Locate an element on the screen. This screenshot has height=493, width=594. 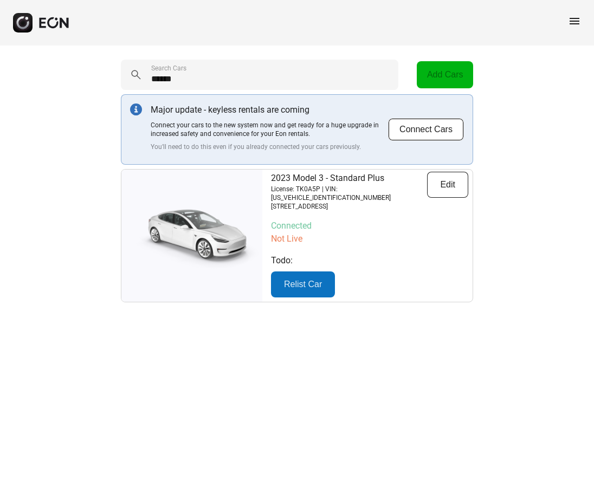
p: Todo: is located at coordinates (370, 261).